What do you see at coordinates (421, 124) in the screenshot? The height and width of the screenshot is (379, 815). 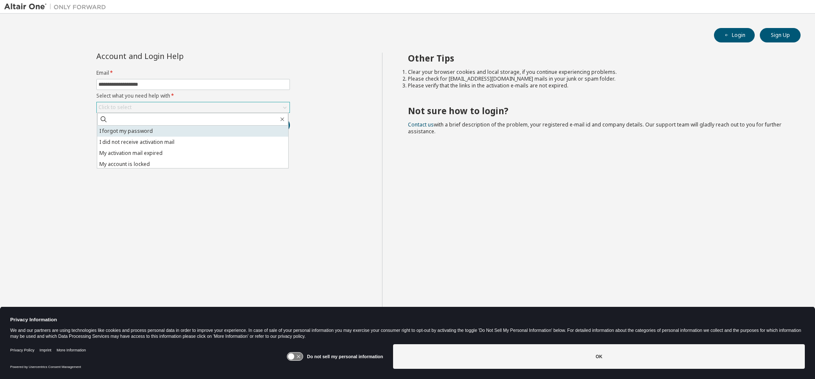 I see `a: Contact us` at bounding box center [421, 124].